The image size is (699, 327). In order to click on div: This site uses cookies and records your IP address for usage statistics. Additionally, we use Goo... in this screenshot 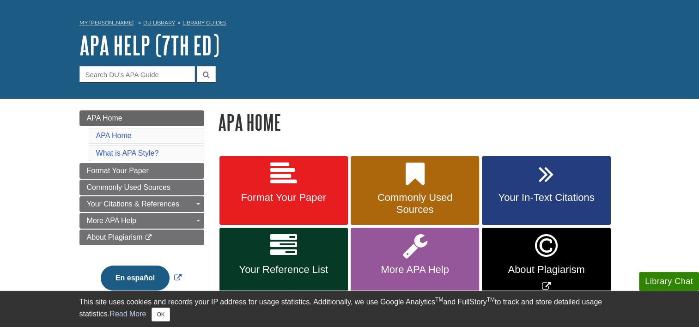, I will do `click(350, 309)`.